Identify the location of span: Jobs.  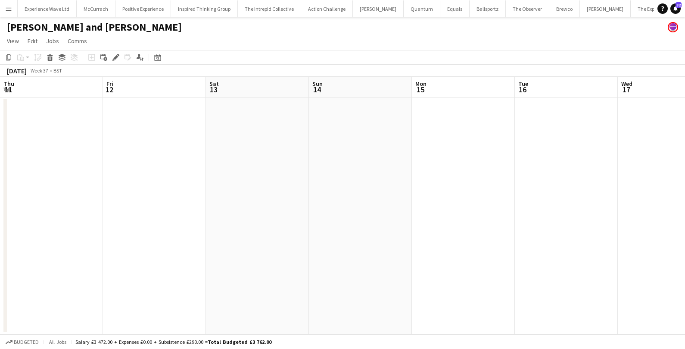
(53, 41).